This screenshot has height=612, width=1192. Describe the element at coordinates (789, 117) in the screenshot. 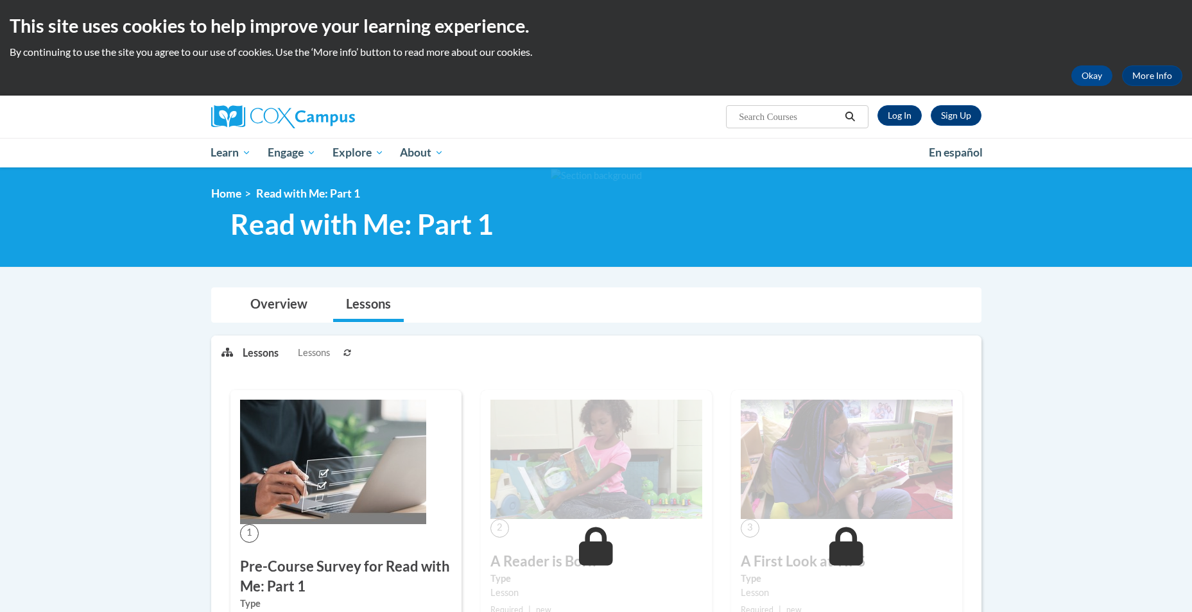

I see `input: Search Courses` at that location.